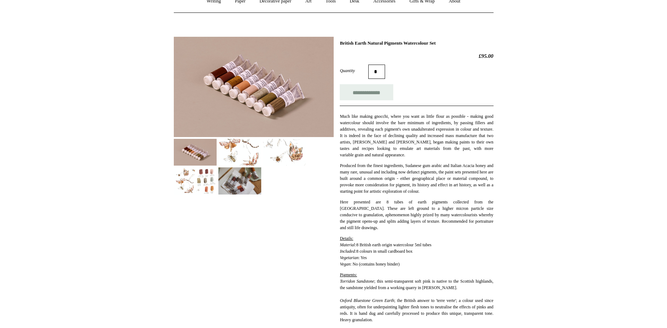 This screenshot has height=328, width=667. I want to click on label: Quantity, so click(354, 71).